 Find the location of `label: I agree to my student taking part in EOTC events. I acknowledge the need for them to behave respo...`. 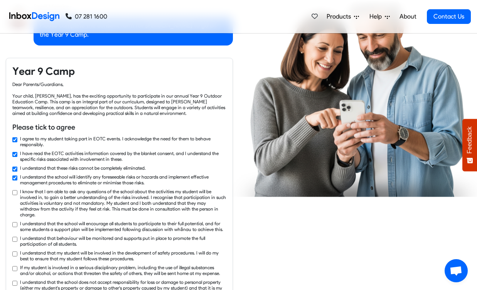

label: I agree to my student taking part in EOTC events. I acknowledge the need for them to behave respo... is located at coordinates (123, 142).